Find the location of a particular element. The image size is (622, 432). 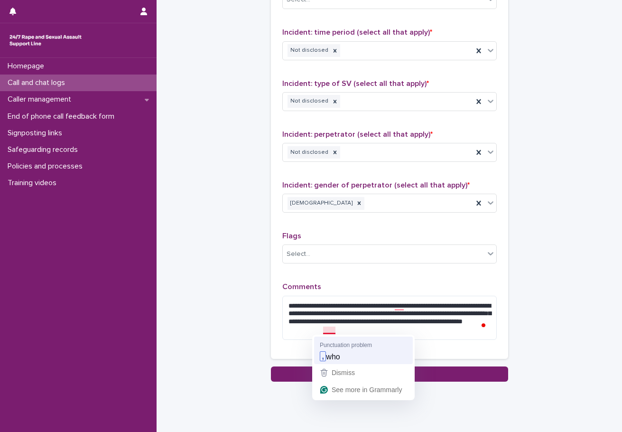

p: Policies and processes is located at coordinates (47, 166).